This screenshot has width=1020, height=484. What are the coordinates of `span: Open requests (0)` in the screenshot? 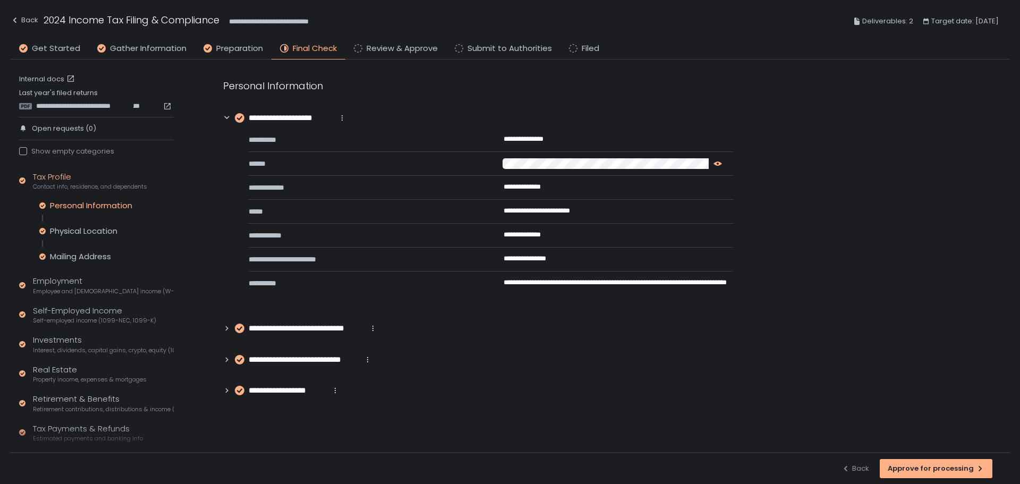 It's located at (64, 129).